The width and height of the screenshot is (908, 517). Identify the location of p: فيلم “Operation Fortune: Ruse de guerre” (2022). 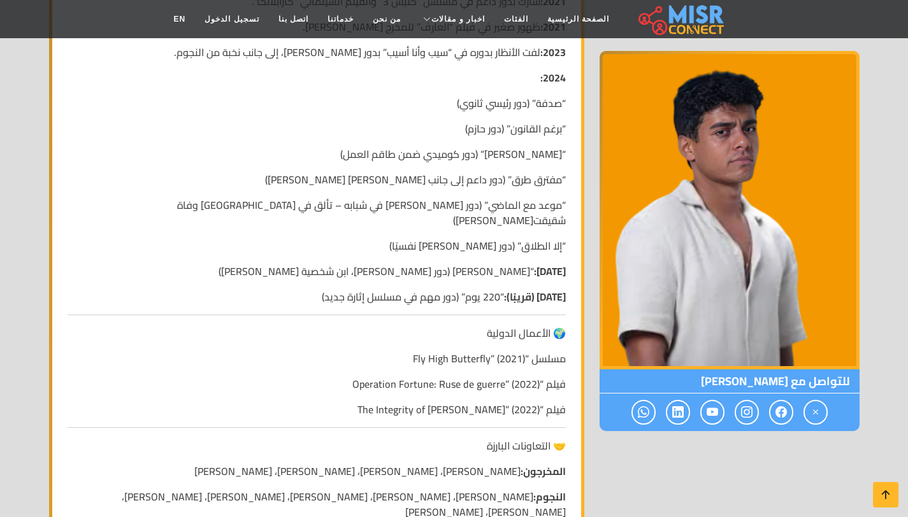
(317, 384).